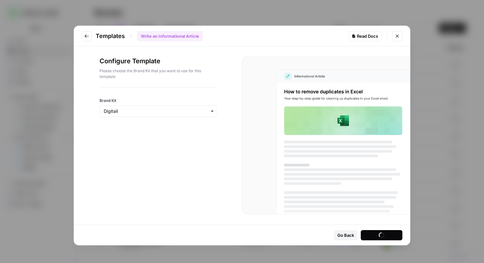  What do you see at coordinates (87, 36) in the screenshot?
I see `button: Go to previous step` at bounding box center [87, 36].